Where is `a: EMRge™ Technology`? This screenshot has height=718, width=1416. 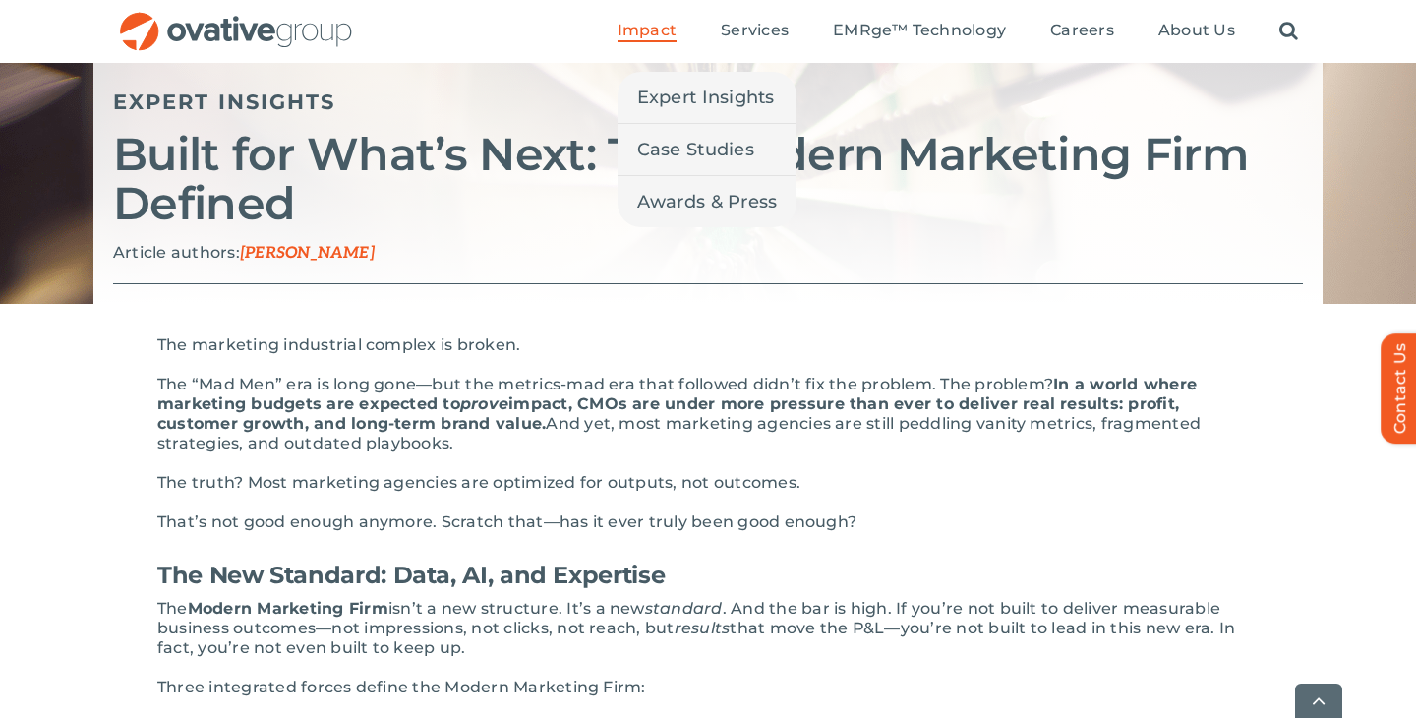
a: EMRge™ Technology is located at coordinates (919, 31).